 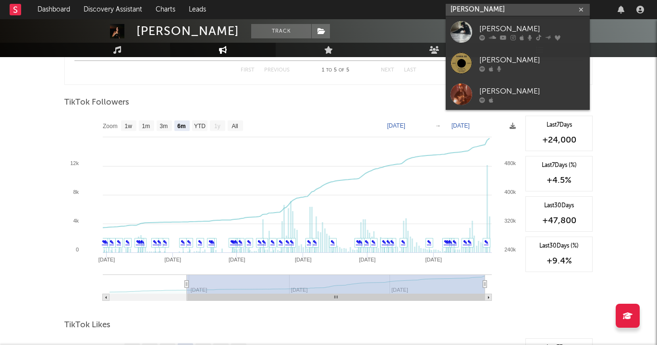 I want to click on span: to, so click(x=329, y=70).